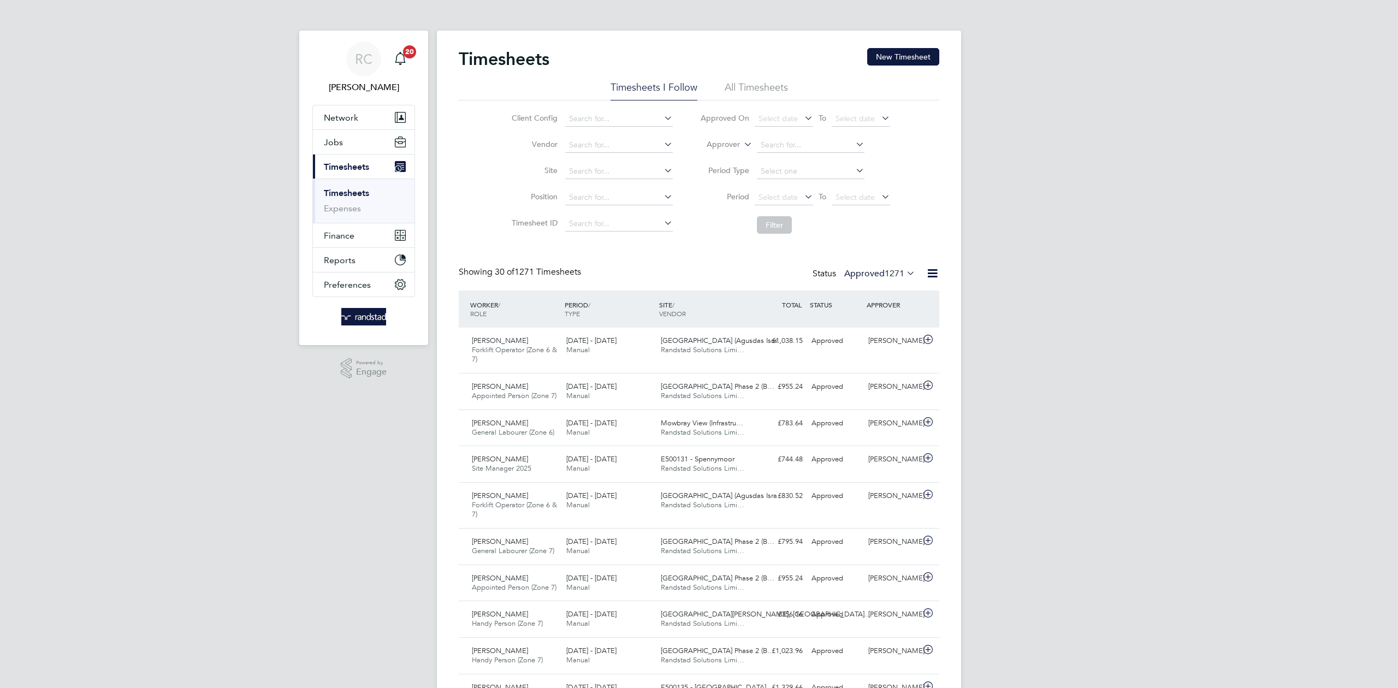 Image resolution: width=1398 pixels, height=688 pixels. Describe the element at coordinates (521, 272) in the screenshot. I see `div: Showing` at that location.